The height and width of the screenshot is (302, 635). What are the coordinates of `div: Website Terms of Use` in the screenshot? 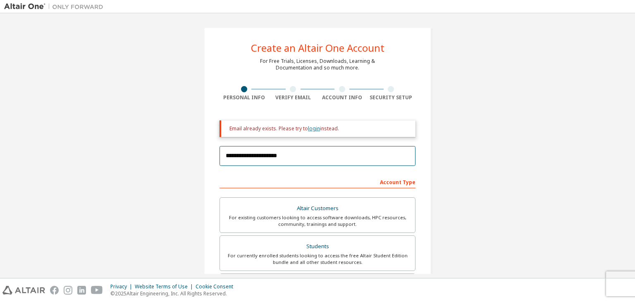 It's located at (165, 286).